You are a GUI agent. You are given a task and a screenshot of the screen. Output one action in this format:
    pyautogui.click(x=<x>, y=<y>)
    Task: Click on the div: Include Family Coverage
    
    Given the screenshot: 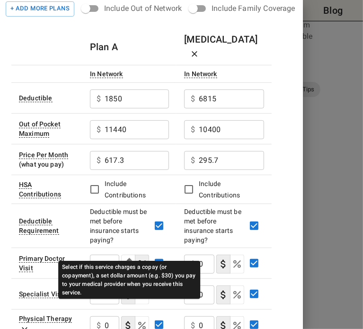 What is the action you would take?
    pyautogui.click(x=253, y=9)
    